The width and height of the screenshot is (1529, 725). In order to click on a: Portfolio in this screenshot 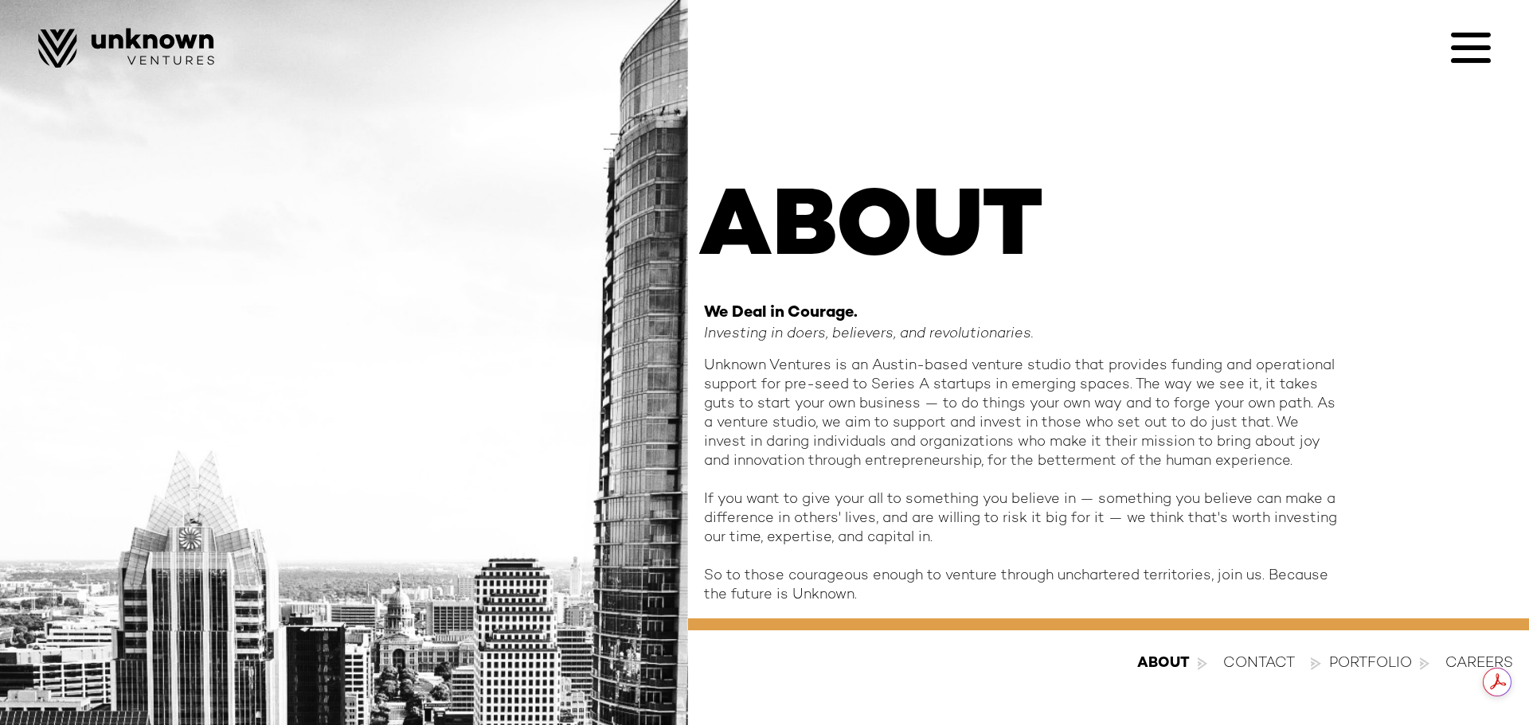, I will do `click(1379, 664)`.